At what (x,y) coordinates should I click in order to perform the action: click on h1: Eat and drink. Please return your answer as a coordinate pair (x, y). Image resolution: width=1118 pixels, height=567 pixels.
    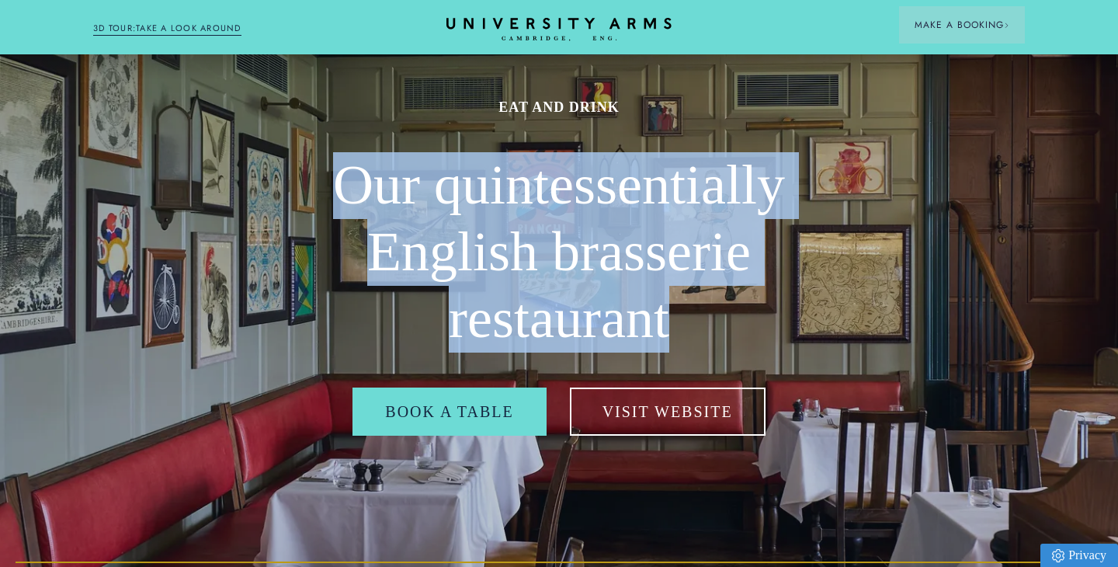
    Looking at the image, I should click on (559, 107).